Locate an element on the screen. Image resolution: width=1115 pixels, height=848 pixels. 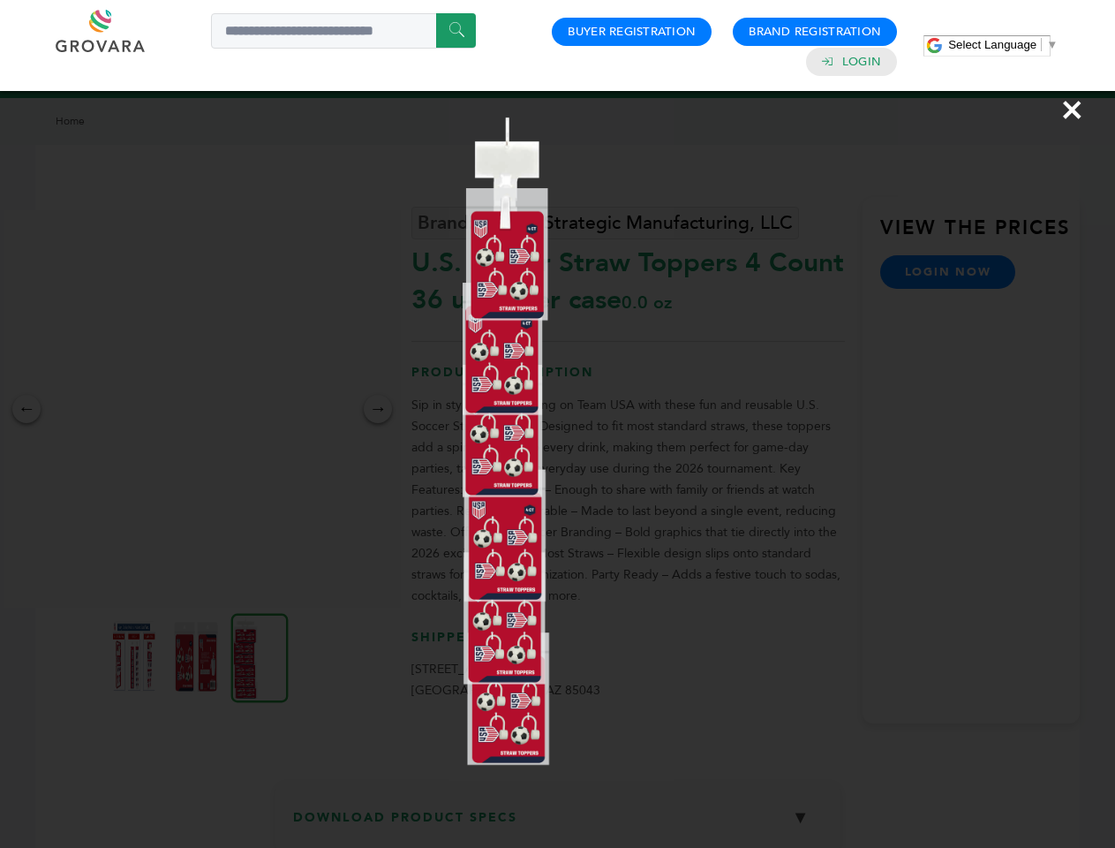
a: Buyer Registration is located at coordinates (631, 32).